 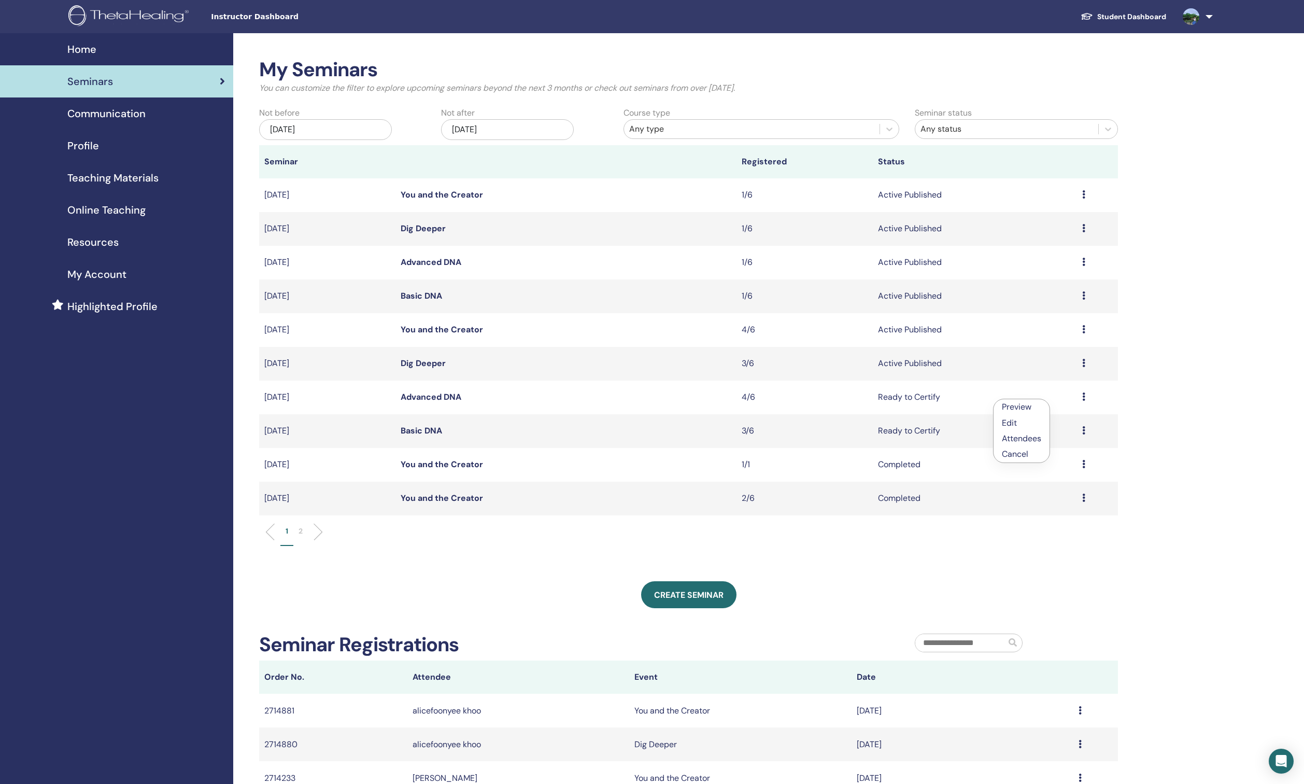 I want to click on th: Date, so click(x=962, y=677).